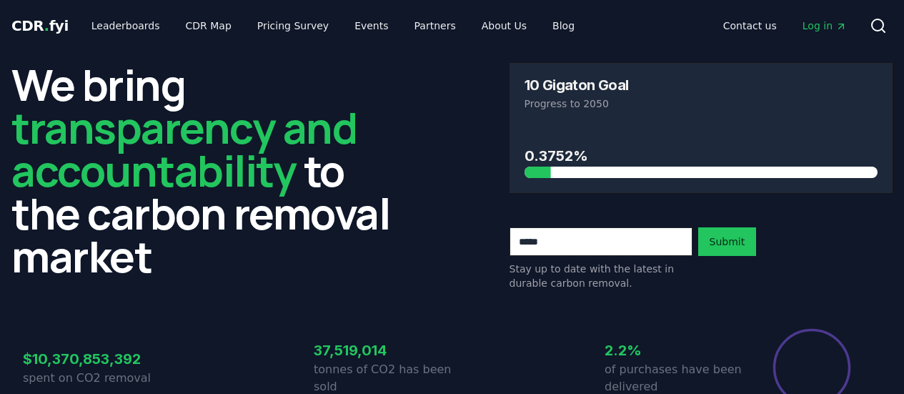  I want to click on h3: 10 Gigaton Goal, so click(577, 85).